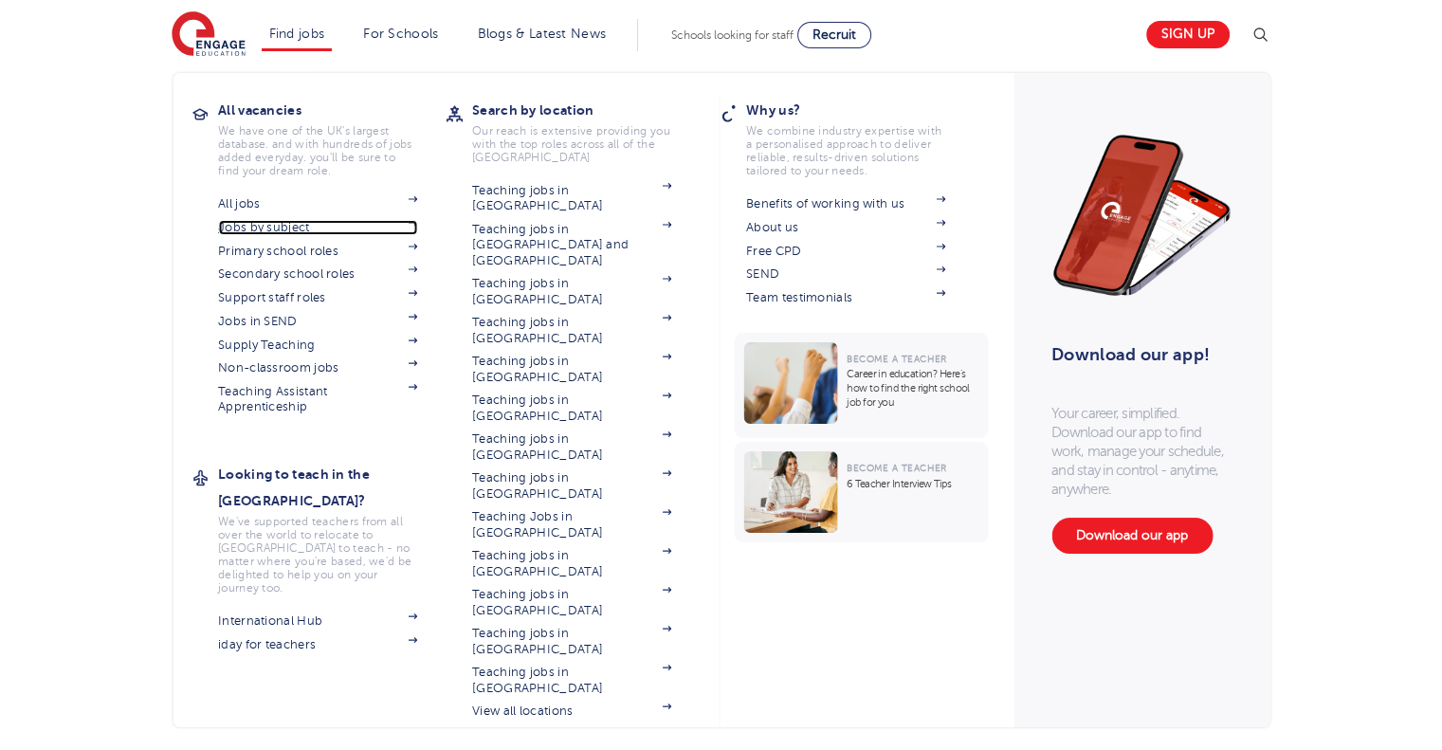 This screenshot has width=1442, height=750. Describe the element at coordinates (846, 251) in the screenshot. I see `a: Free CPD` at that location.